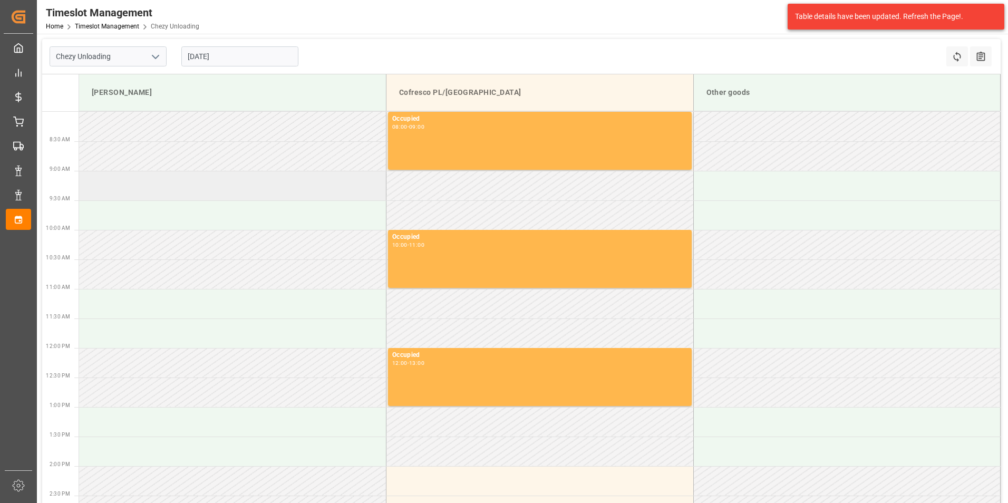  Describe the element at coordinates (416, 245) in the screenshot. I see `div: 11:00` at that location.